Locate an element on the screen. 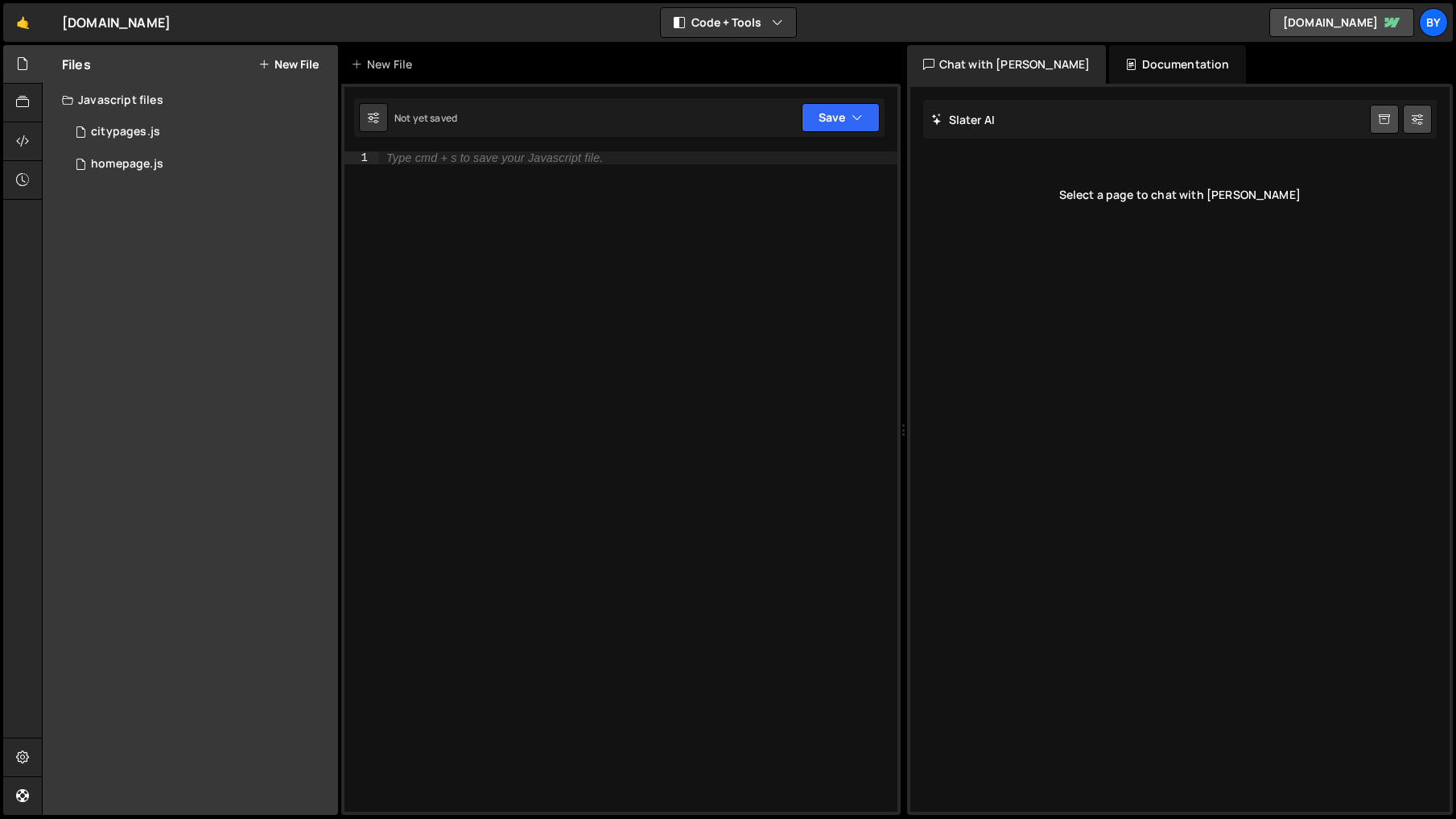 Image resolution: width=1456 pixels, height=819 pixels. div: New File is located at coordinates (385, 65).